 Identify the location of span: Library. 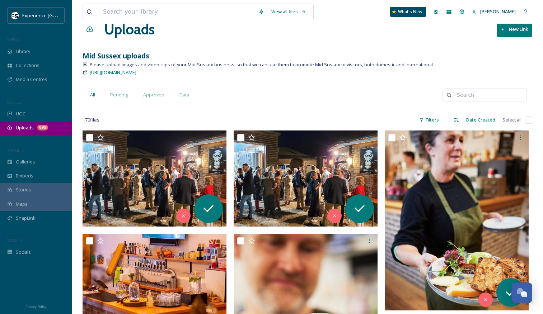
(23, 51).